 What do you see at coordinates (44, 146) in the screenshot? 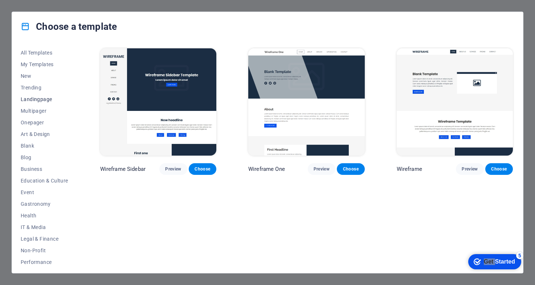
I see `button: Blank` at bounding box center [44, 146].